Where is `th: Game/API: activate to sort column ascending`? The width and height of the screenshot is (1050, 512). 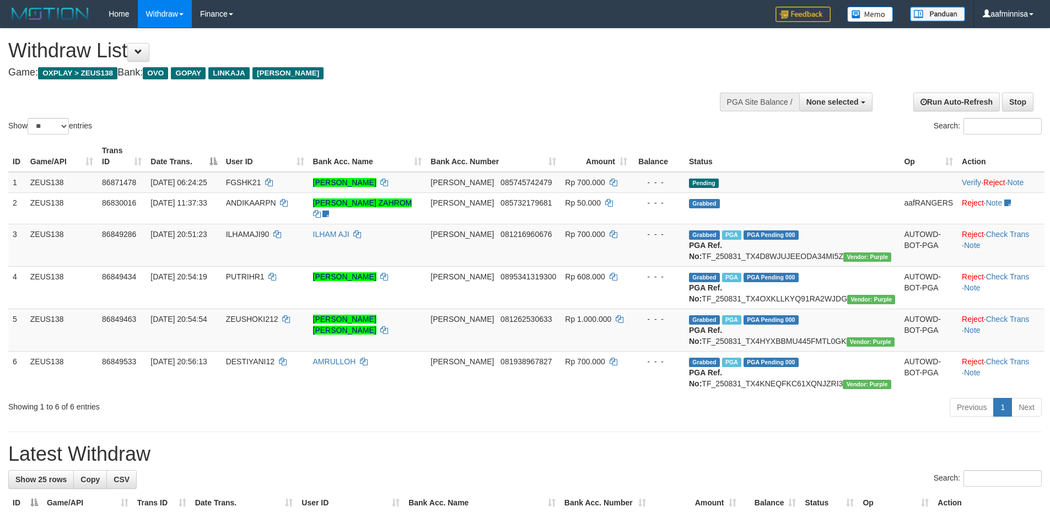
th: Game/API: activate to sort column ascending is located at coordinates (62, 156).